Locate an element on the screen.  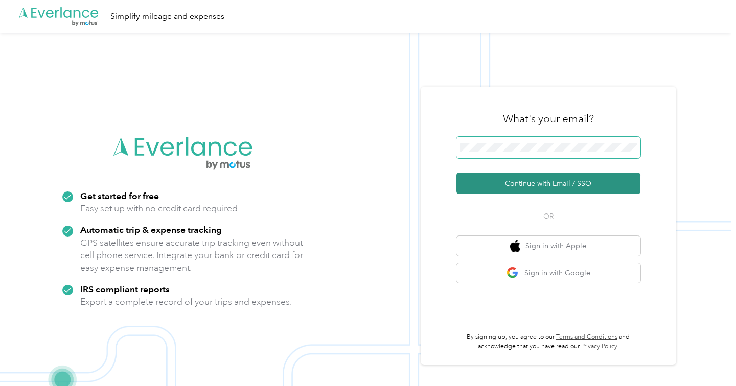
strong: Get started for free is located at coordinates (120, 195).